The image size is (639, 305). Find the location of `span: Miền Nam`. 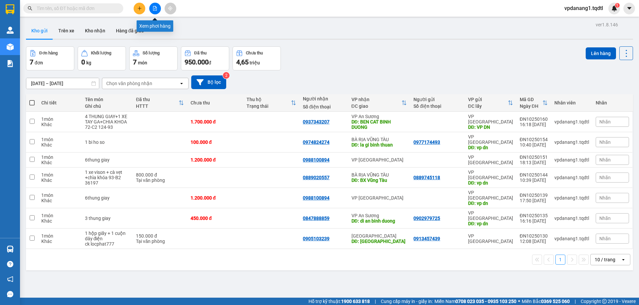

span: Miền Nam is located at coordinates (476, 301).